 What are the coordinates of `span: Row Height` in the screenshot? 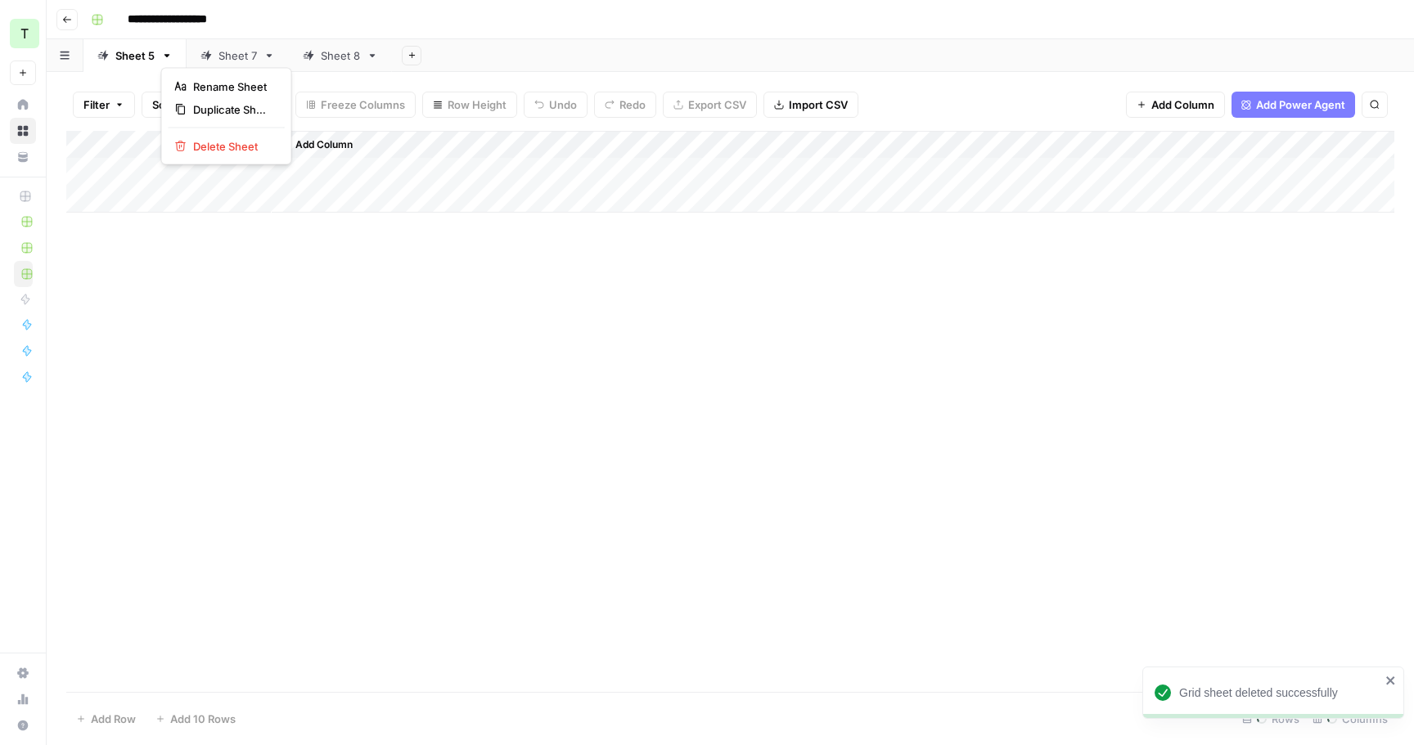 It's located at (477, 105).